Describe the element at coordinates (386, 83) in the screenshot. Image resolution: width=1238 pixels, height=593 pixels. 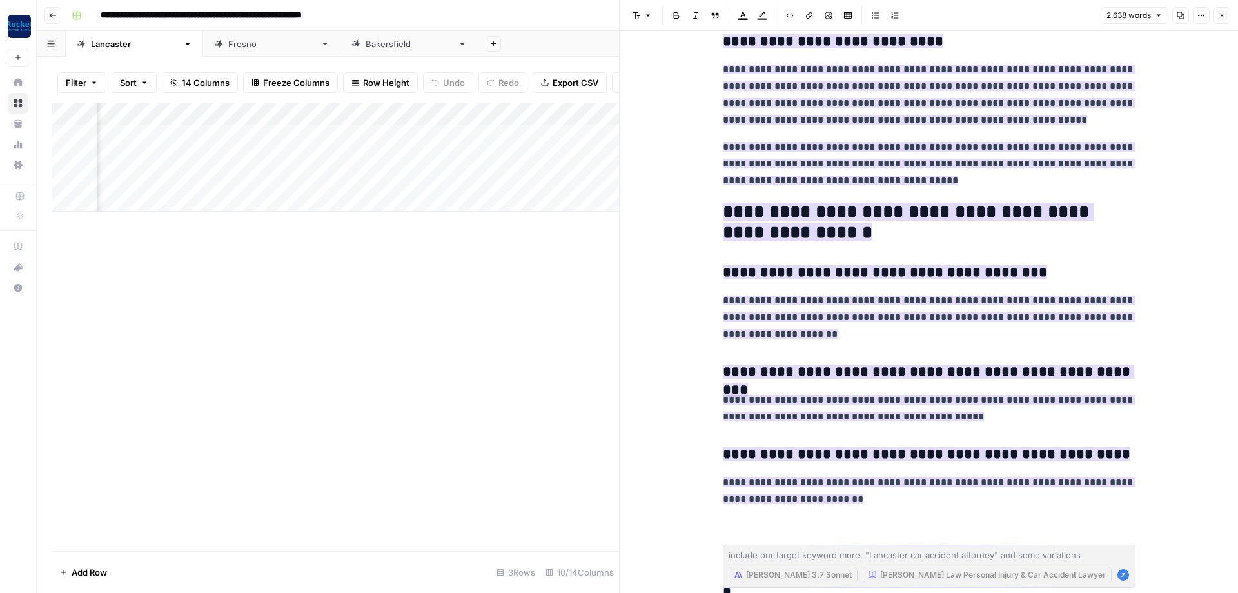
I see `span: Row Height` at that location.